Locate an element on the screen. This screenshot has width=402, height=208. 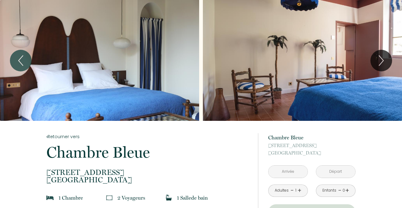
div: 0 is located at coordinates (344, 191).